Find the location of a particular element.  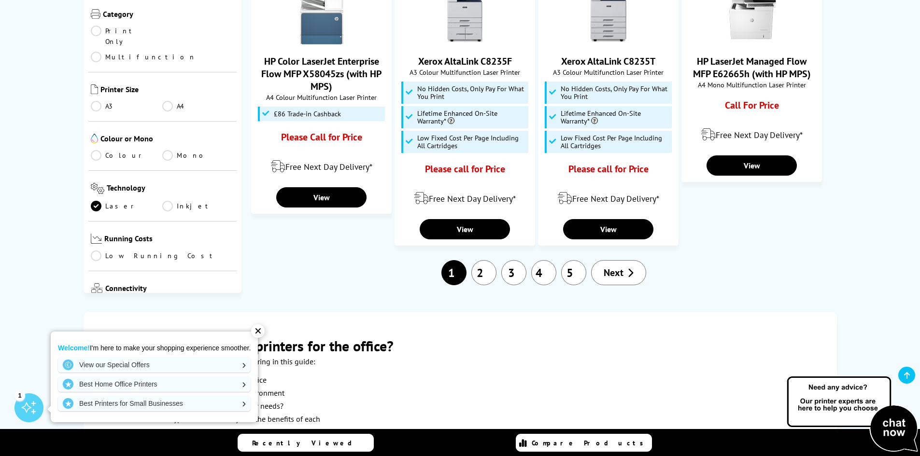

li: Our top picks in the laser printers category is located at coordinates (470, 432).